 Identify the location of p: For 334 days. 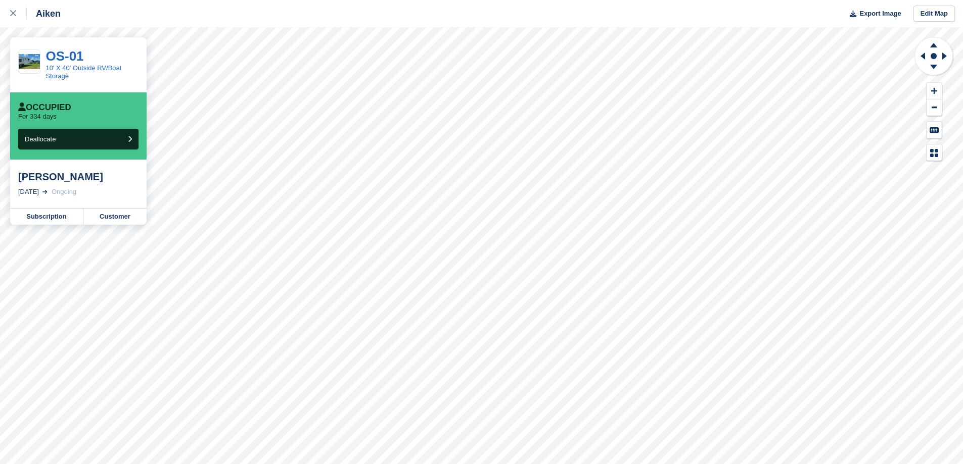
(37, 117).